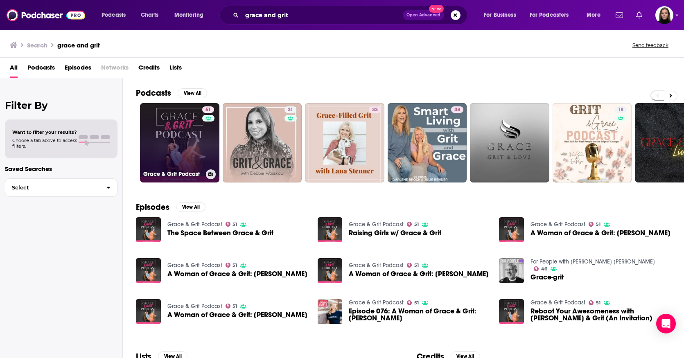 The width and height of the screenshot is (684, 358). Describe the element at coordinates (664, 15) in the screenshot. I see `img: User Profile` at that location.